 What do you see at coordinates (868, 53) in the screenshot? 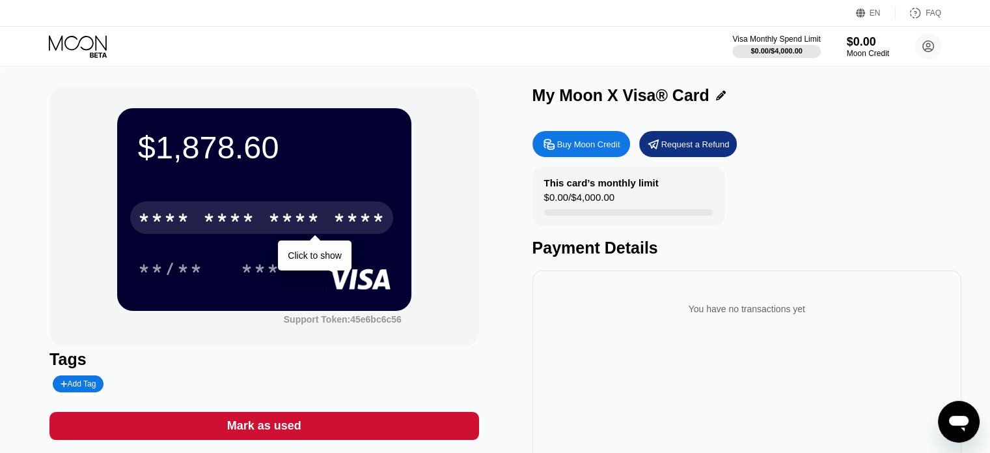
I see `div: Moon Credit` at bounding box center [868, 53].